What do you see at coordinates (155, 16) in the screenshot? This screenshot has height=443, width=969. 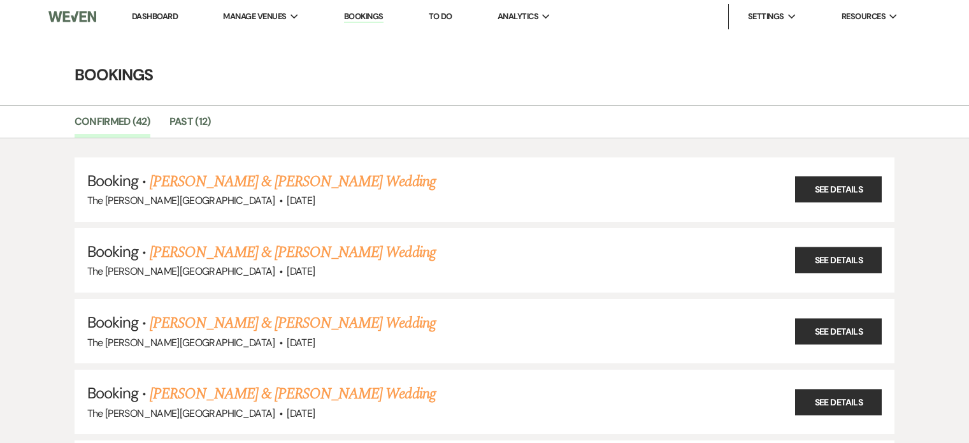 I see `a: Dashboard` at bounding box center [155, 16].